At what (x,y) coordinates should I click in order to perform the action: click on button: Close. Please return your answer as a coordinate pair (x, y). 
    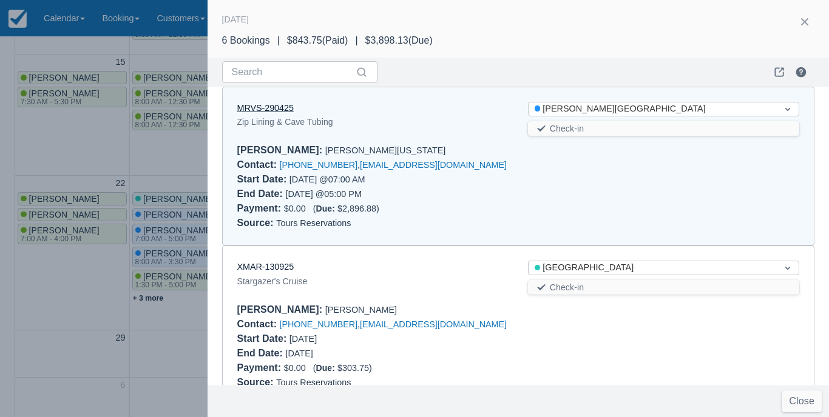
    Looking at the image, I should click on (801, 402).